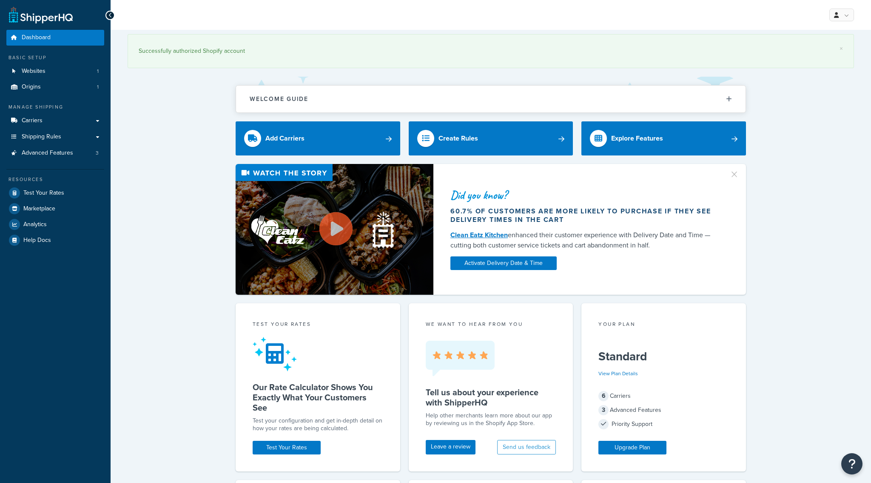 This screenshot has height=483, width=871. I want to click on a: Shipping Rules, so click(55, 137).